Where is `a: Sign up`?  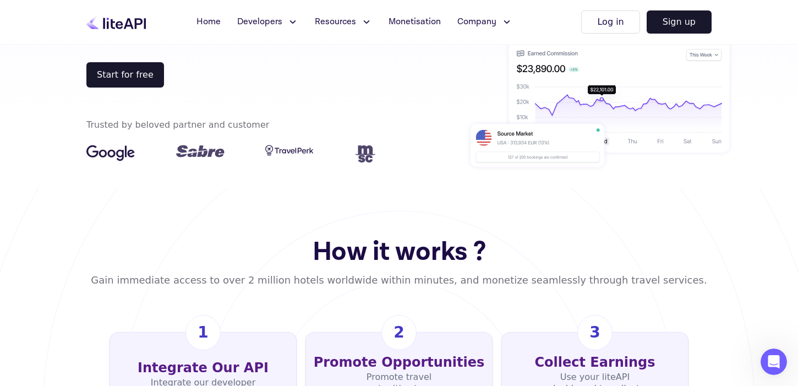
a: Sign up is located at coordinates (679, 22).